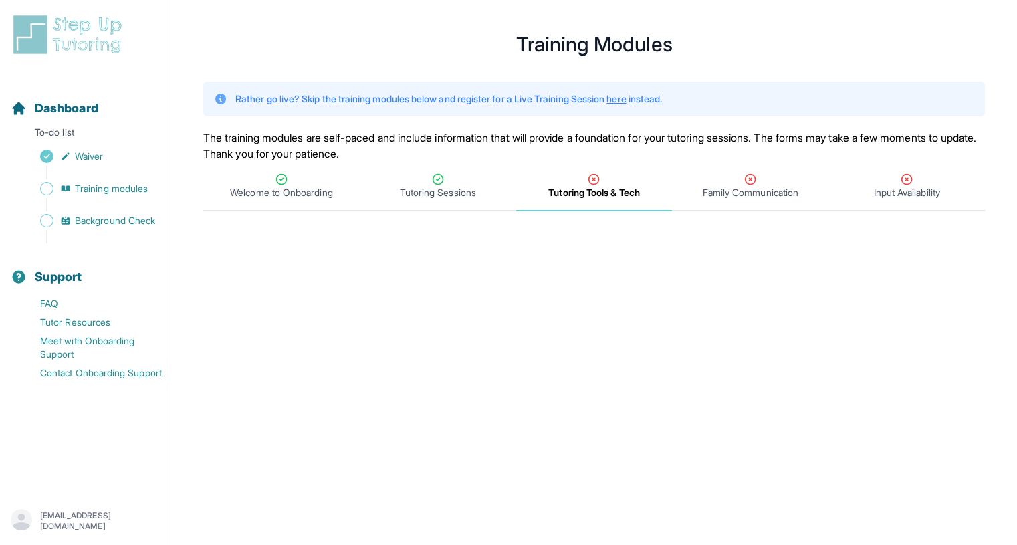 This screenshot has height=545, width=1017. I want to click on span: Tutoring Tools & Tech, so click(594, 192).